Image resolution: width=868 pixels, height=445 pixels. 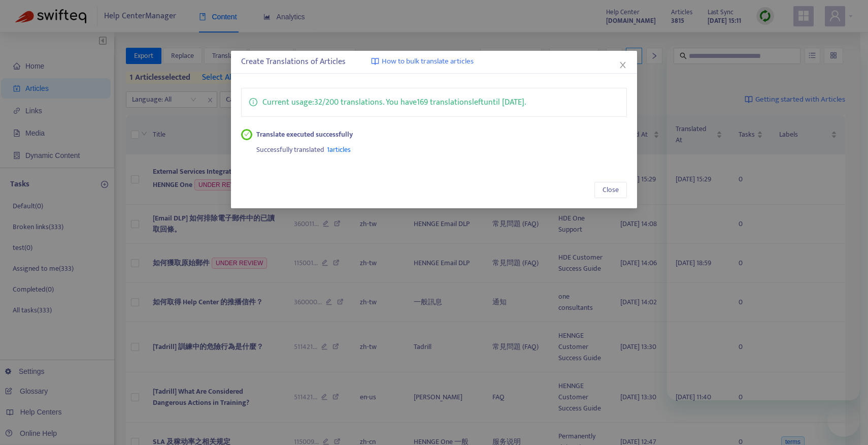 I want to click on img: image-link, so click(x=375, y=61).